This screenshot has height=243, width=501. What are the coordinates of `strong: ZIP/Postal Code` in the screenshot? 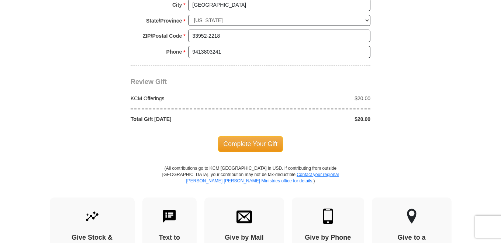 It's located at (162, 36).